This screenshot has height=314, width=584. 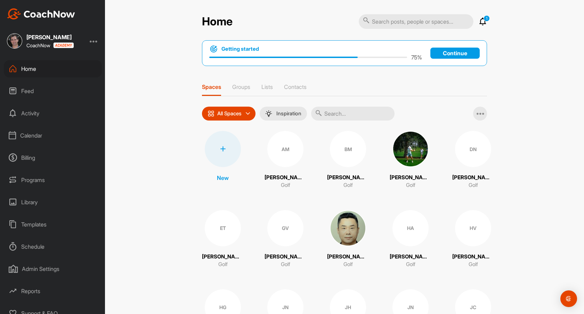 What do you see at coordinates (53, 269) in the screenshot?
I see `div: Admin Settings` at bounding box center [53, 269].